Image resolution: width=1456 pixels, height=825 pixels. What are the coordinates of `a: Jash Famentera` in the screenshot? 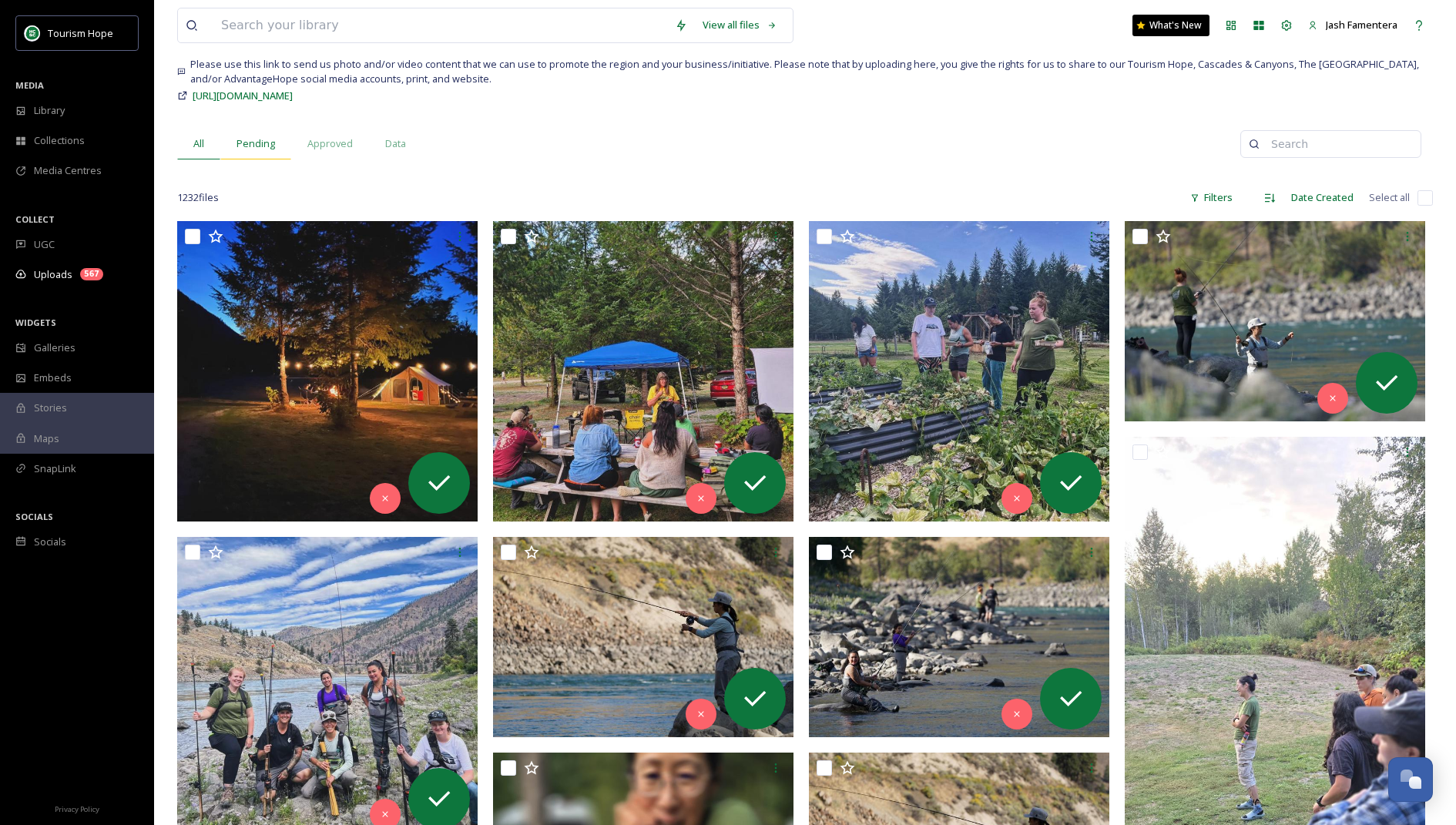 It's located at (1353, 24).